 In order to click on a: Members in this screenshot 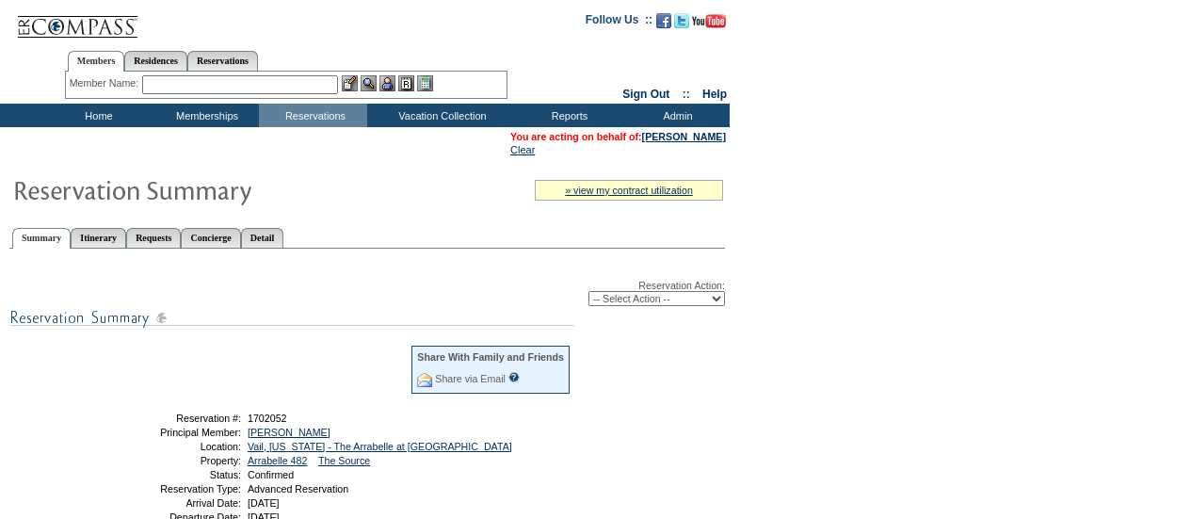, I will do `click(96, 61)`.